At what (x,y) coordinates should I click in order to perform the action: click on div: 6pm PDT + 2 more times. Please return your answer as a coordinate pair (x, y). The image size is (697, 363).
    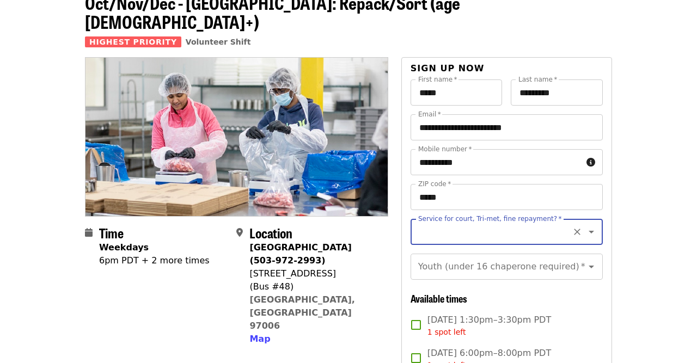
    Looking at the image, I should click on (154, 261).